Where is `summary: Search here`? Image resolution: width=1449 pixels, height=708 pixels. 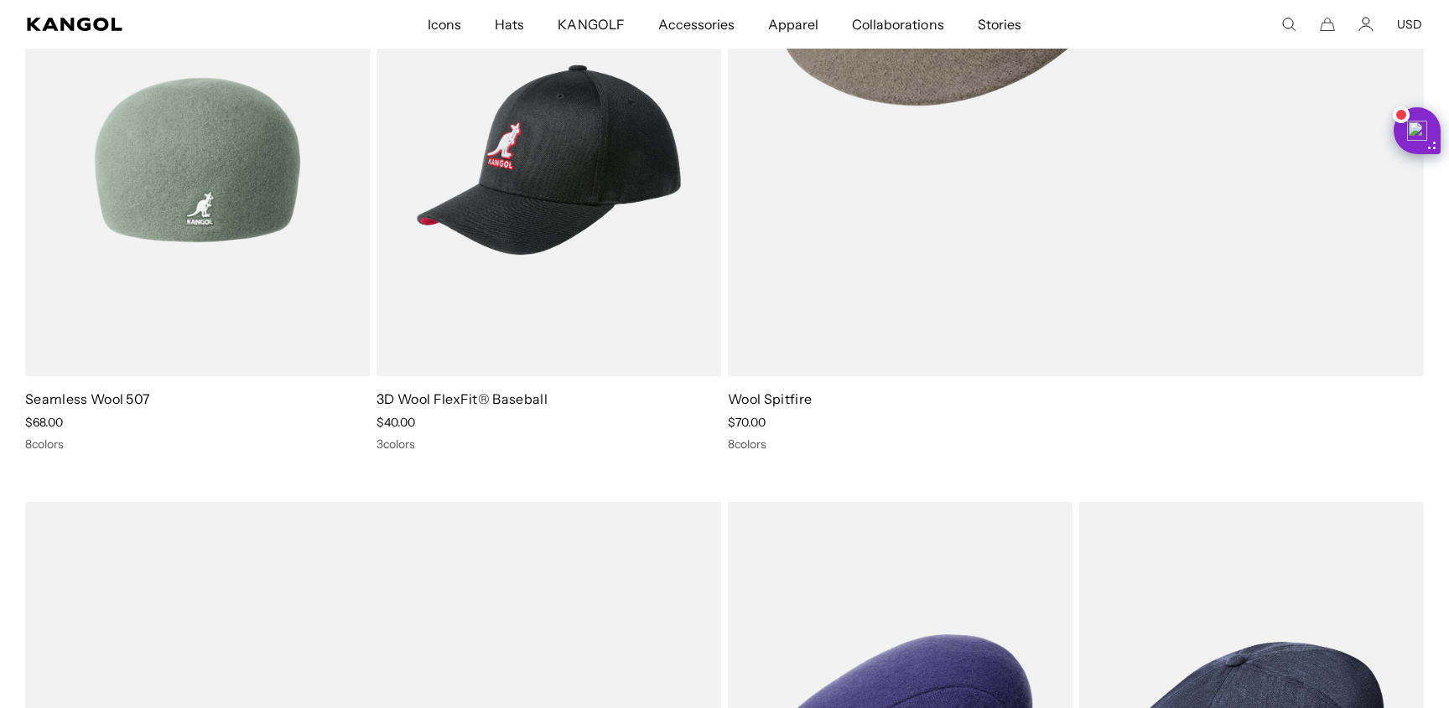
summary: Search here is located at coordinates (1288, 24).